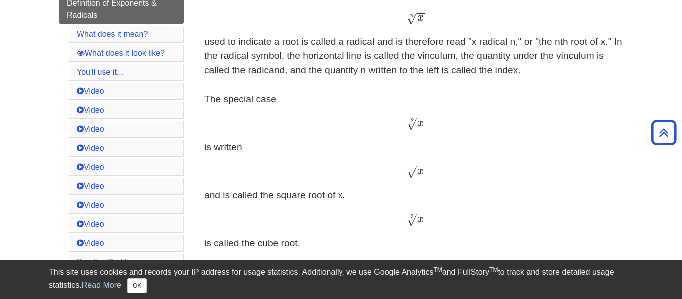 The width and height of the screenshot is (682, 299). What do you see at coordinates (121, 53) in the screenshot?
I see `a: What does it look like?` at bounding box center [121, 53].